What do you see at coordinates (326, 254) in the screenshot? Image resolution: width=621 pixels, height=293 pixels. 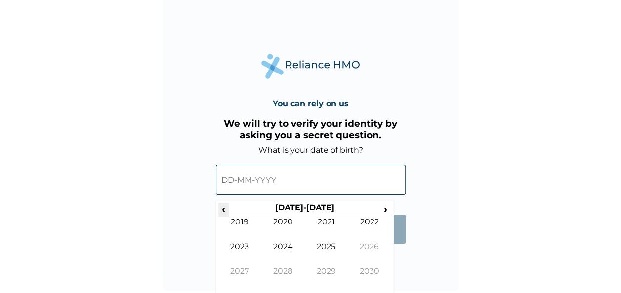 I see `td: 2025` at bounding box center [326, 254].